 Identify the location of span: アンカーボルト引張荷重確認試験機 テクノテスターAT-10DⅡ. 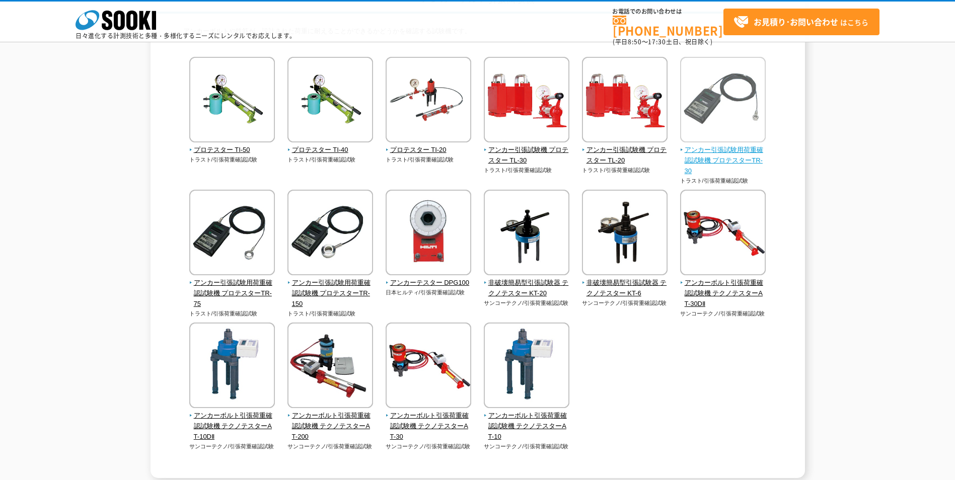
(232, 426).